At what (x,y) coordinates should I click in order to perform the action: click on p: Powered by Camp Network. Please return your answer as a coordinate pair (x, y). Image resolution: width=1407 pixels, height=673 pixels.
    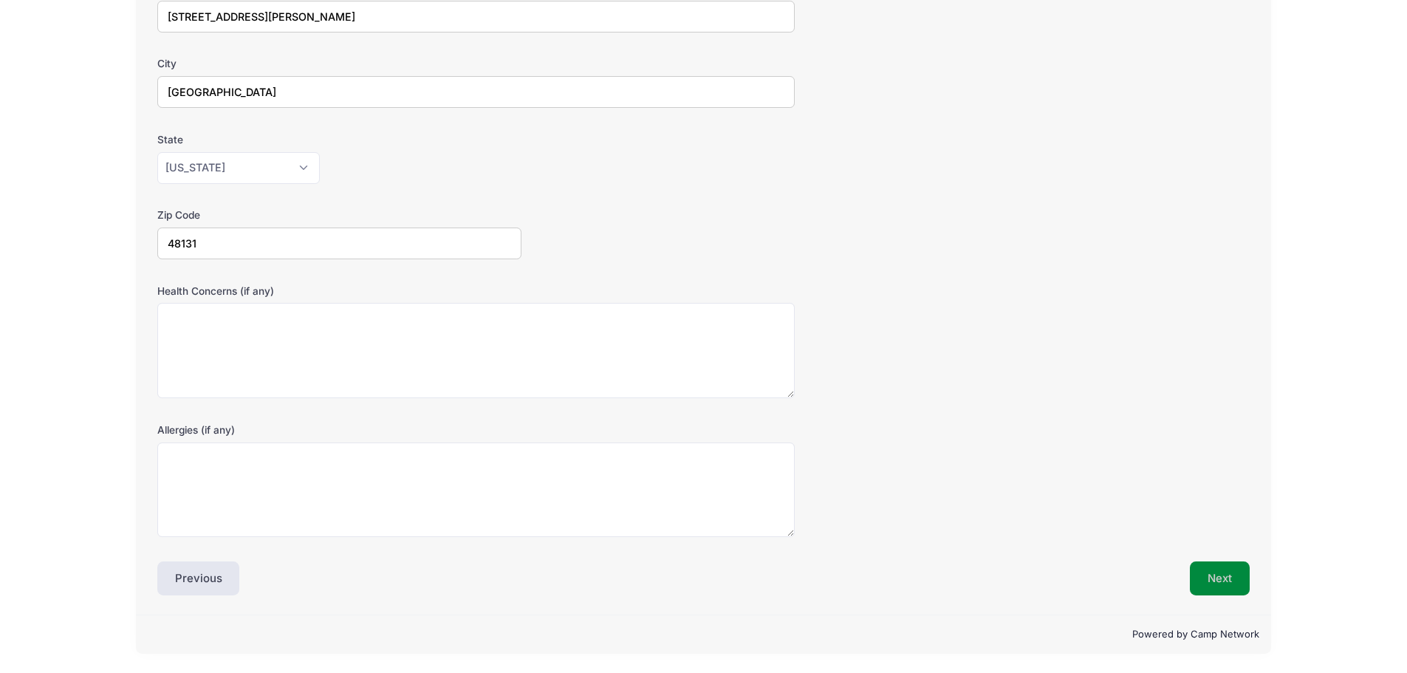
    Looking at the image, I should click on (703, 634).